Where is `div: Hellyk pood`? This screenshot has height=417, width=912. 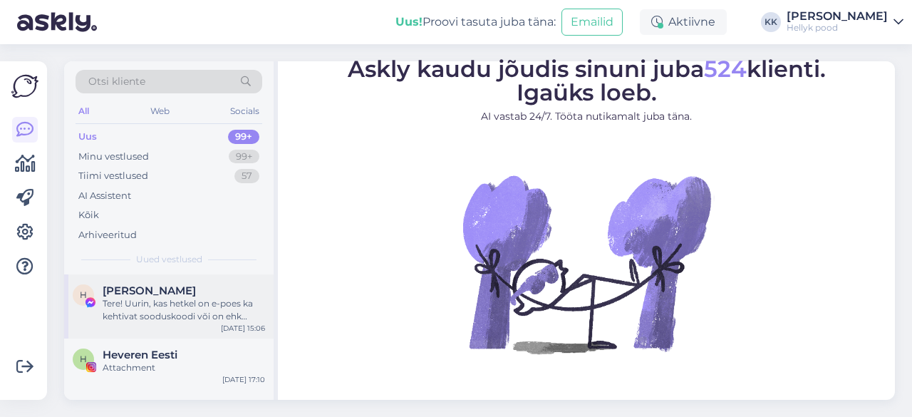 div: Hellyk pood is located at coordinates (838, 28).